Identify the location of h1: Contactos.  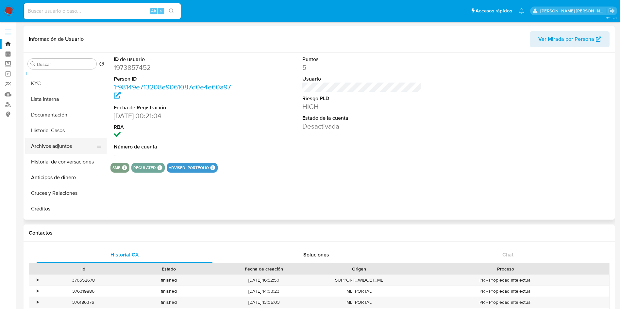
(319, 233).